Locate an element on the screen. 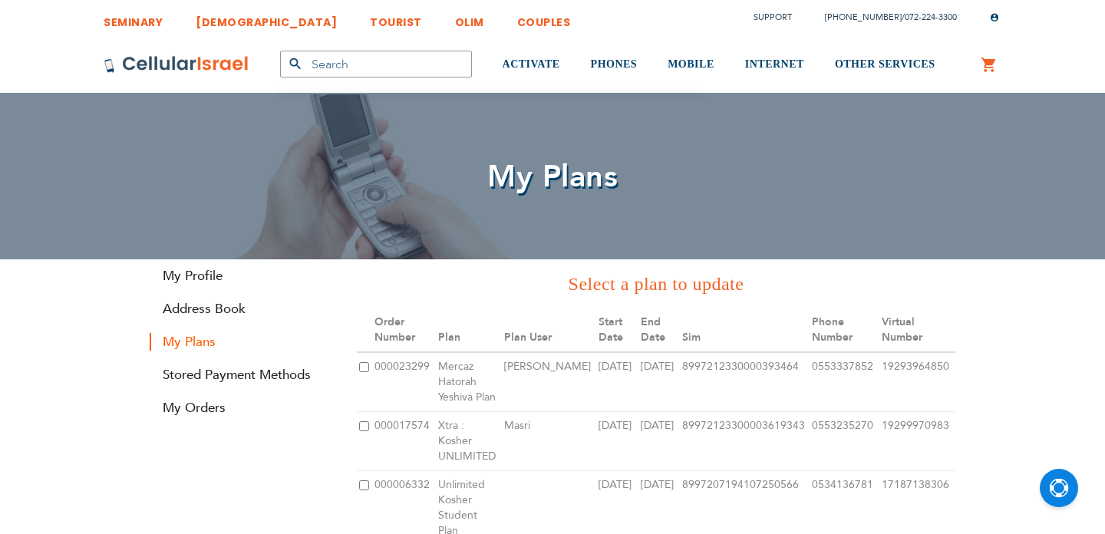  th: Phone Number is located at coordinates (844, 330).